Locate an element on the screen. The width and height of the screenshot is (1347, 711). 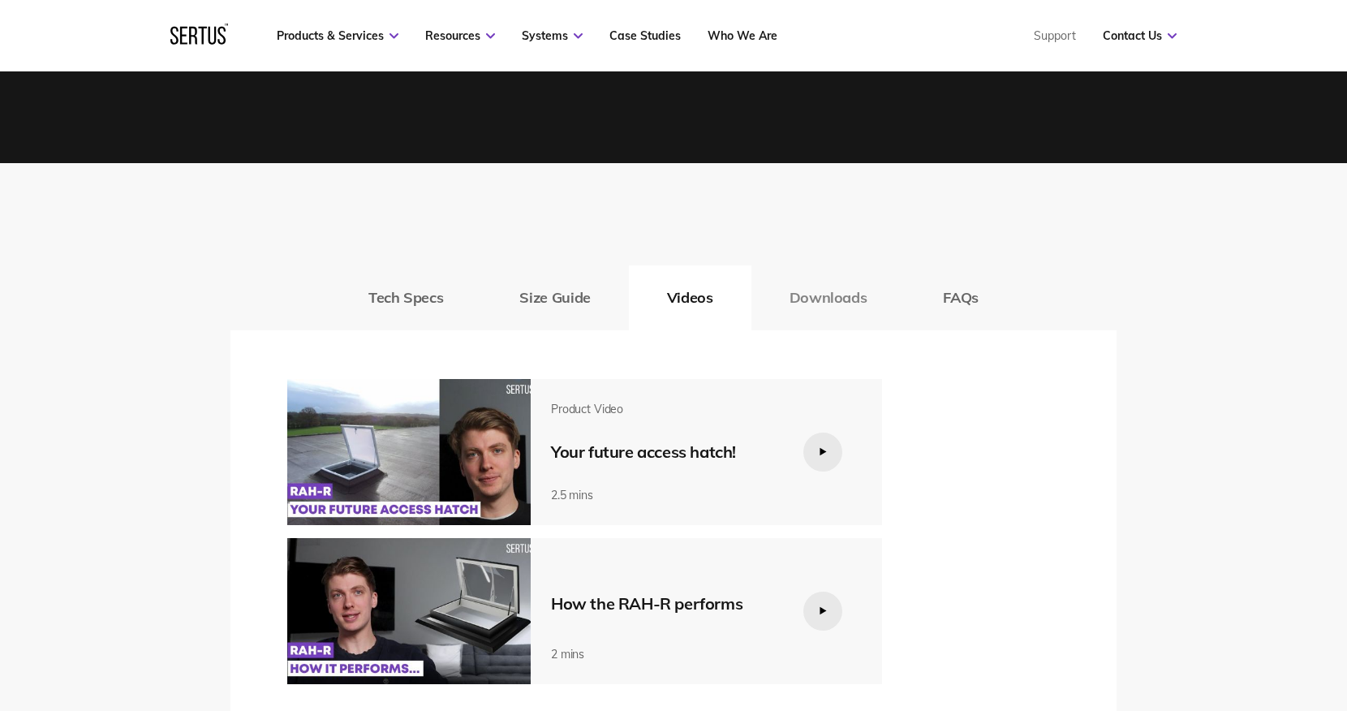
button: Tech Specs is located at coordinates (406, 298).